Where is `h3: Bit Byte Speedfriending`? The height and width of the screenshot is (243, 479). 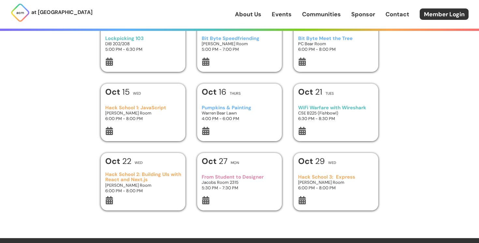
h3: Bit Byte Speedfriending is located at coordinates (239, 38).